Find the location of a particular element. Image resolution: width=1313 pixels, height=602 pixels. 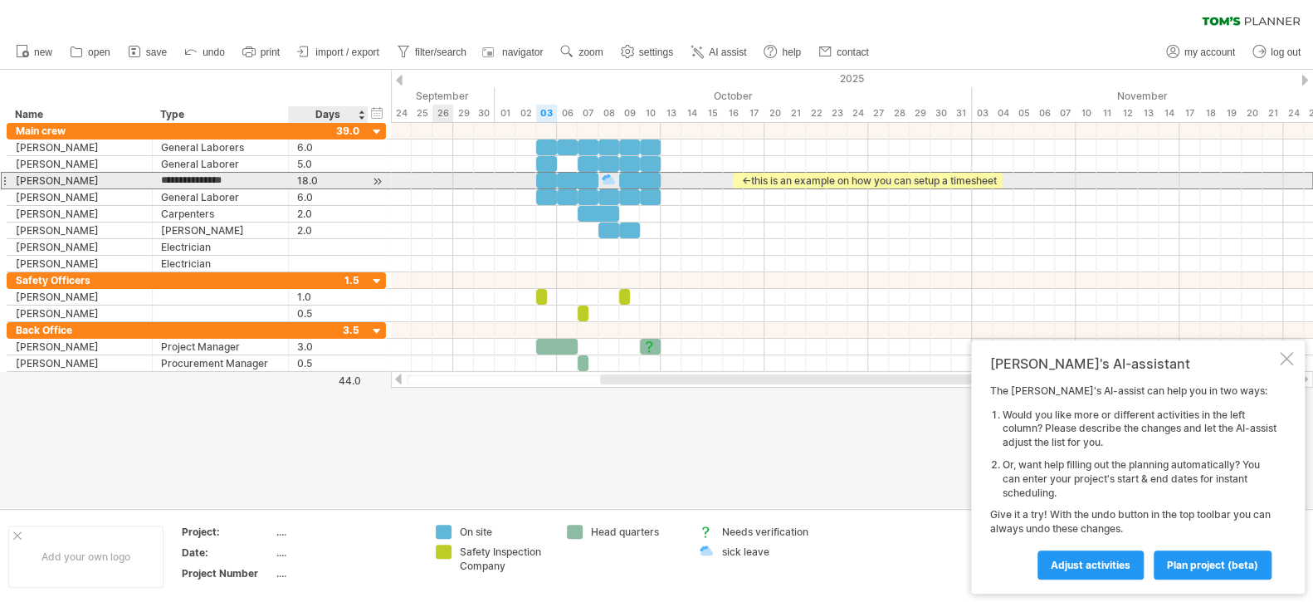

div: sick leave is located at coordinates (767, 551).